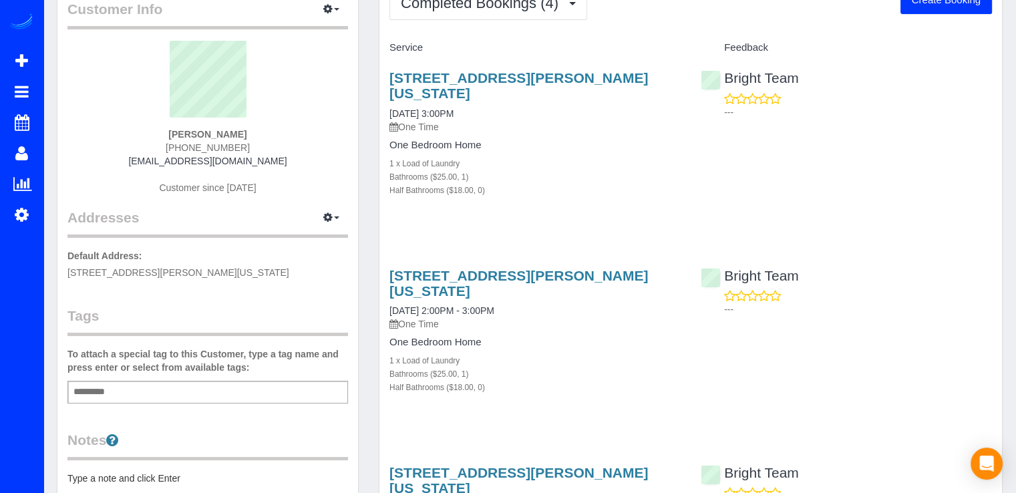  Describe the element at coordinates (208, 361) in the screenshot. I see `label: To attach a special tag to this Customer, type a tag name and press enter or select from availabl...` at that location.